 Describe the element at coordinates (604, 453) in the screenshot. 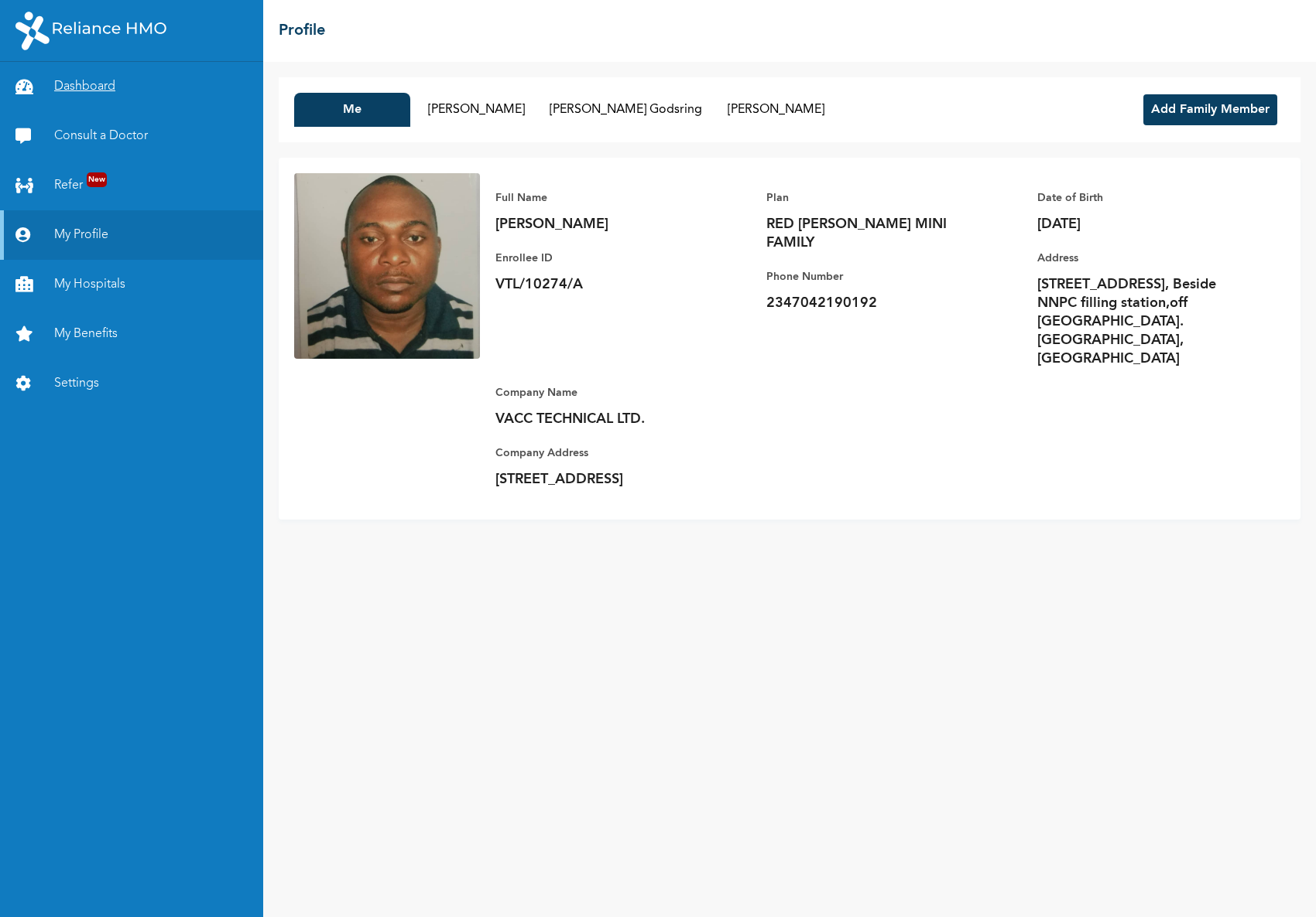

I see `p: Company Address` at that location.